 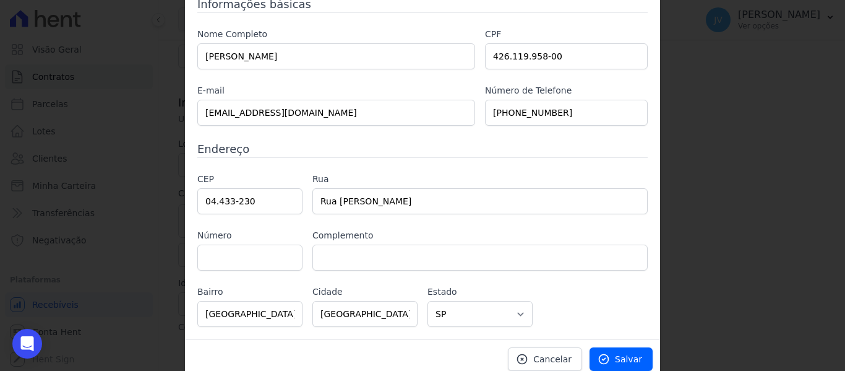 What do you see at coordinates (629, 359) in the screenshot?
I see `span: Salvar` at bounding box center [629, 359].